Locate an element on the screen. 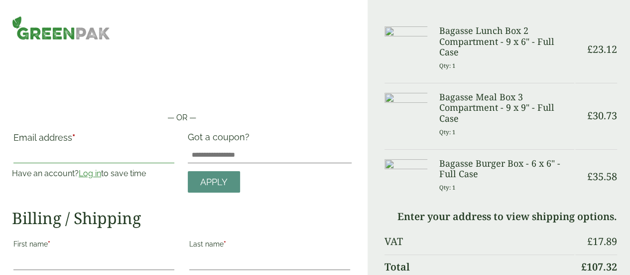 The height and width of the screenshot is (275, 630). p: Have an account? to save time is located at coordinates (94, 173).